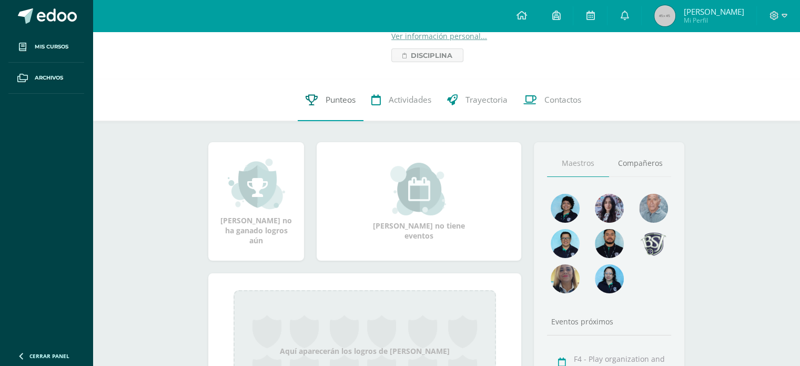  Describe the element at coordinates (578, 163) in the screenshot. I see `a: Maestros` at that location.